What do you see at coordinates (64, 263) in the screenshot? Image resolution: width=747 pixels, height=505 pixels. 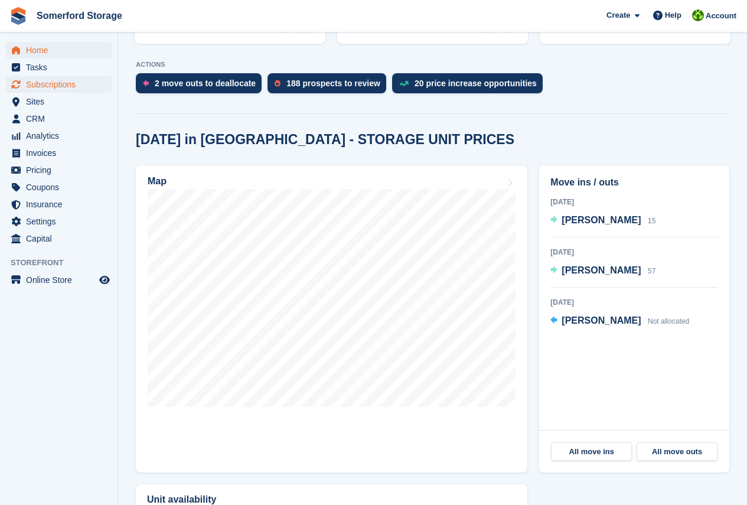 I see `span: Storefront` at bounding box center [64, 263].